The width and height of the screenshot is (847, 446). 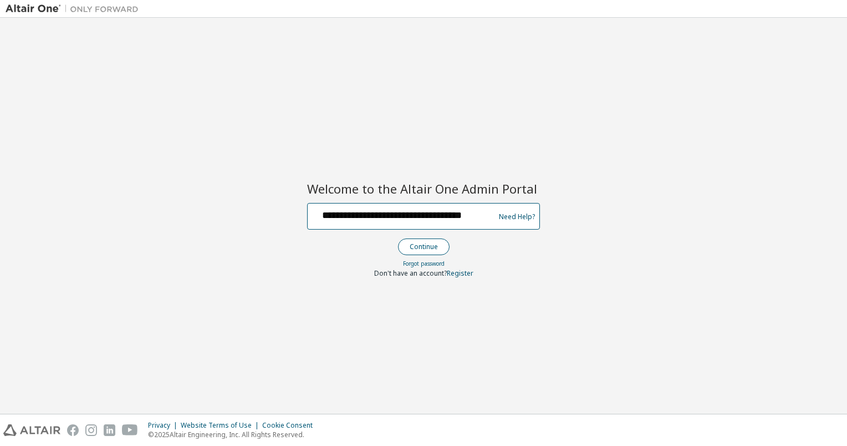 I want to click on img: Altair One, so click(x=75, y=9).